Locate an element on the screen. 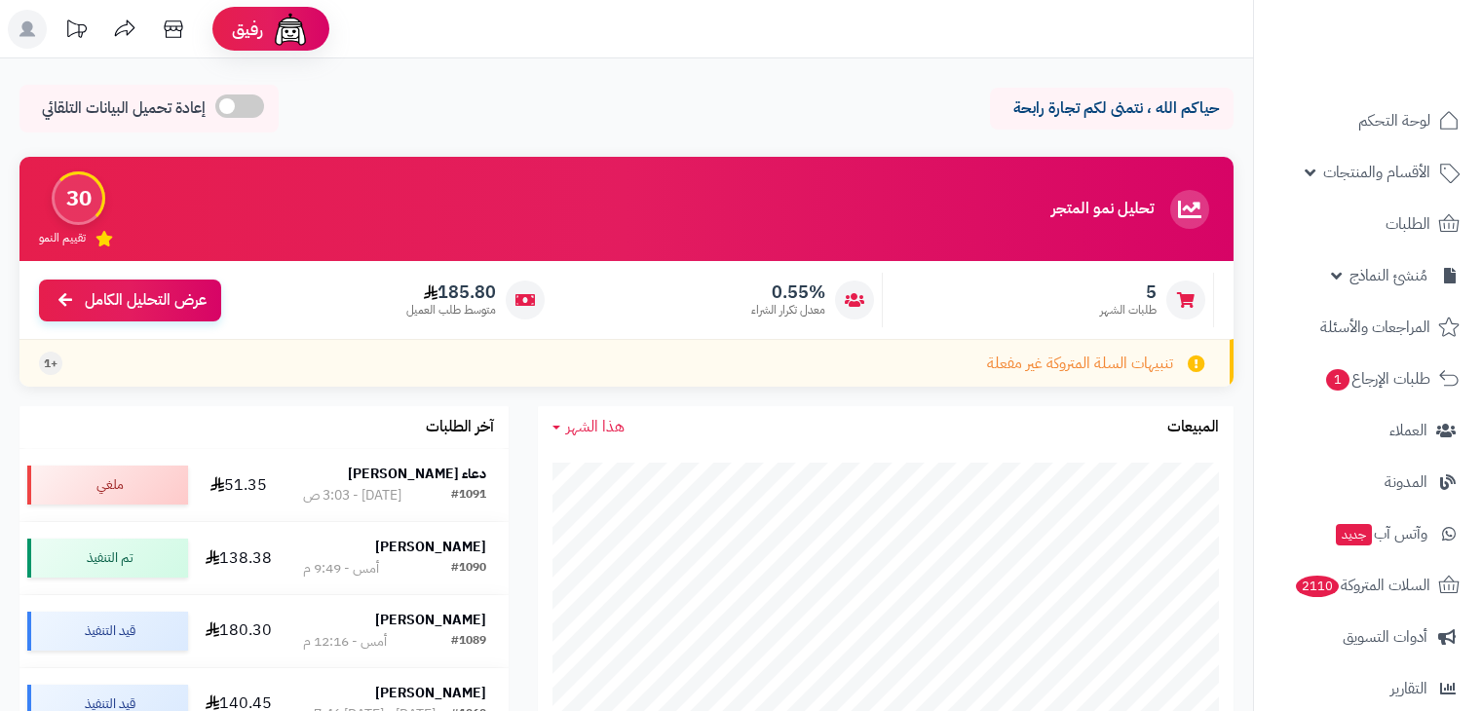  h3: المبيعات is located at coordinates (1192, 428).